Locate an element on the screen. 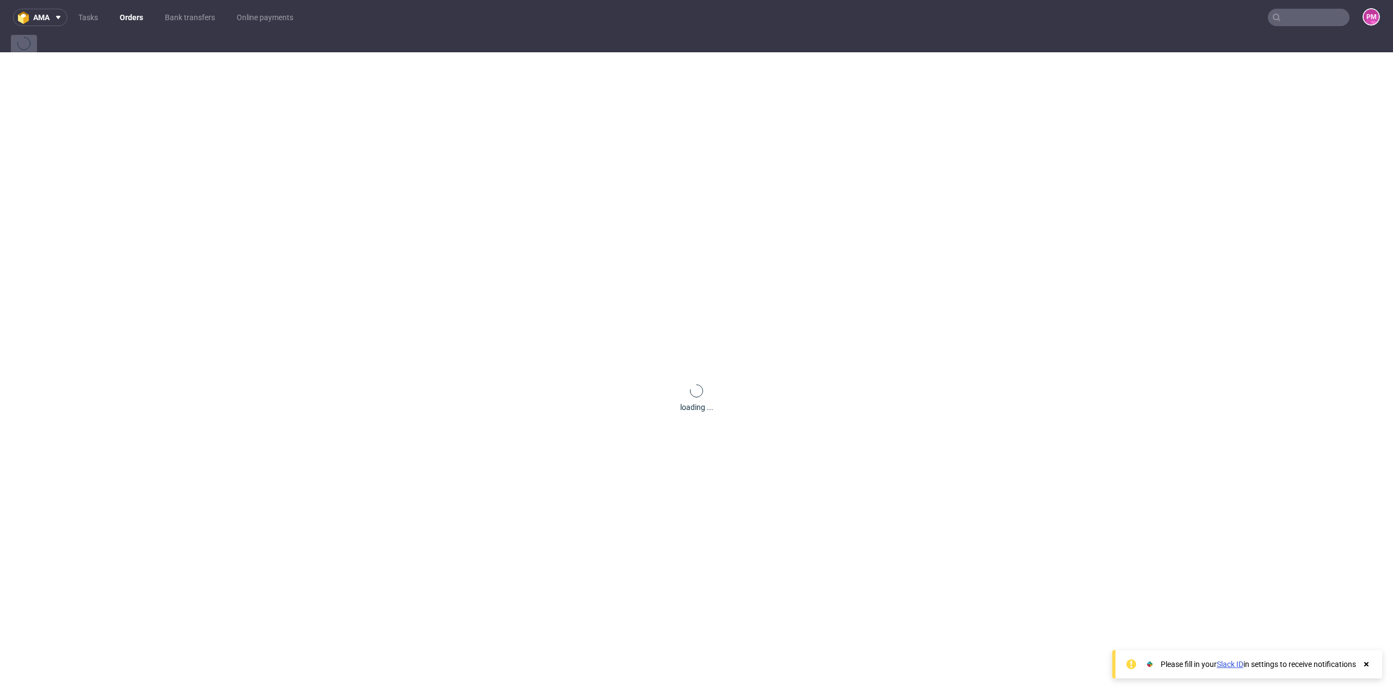  a: Online payments is located at coordinates (265, 17).